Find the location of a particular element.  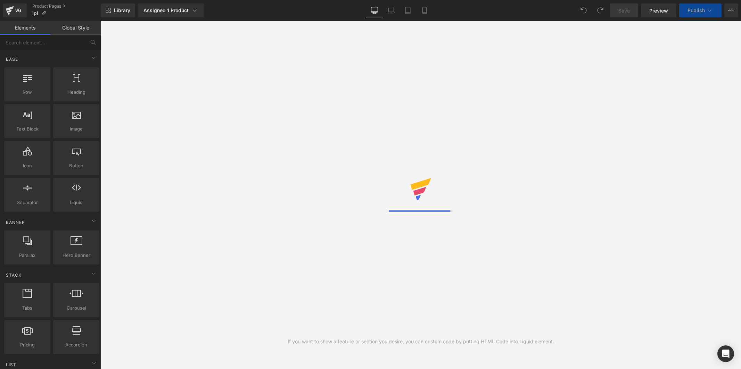

span: Carousel is located at coordinates (76, 308).